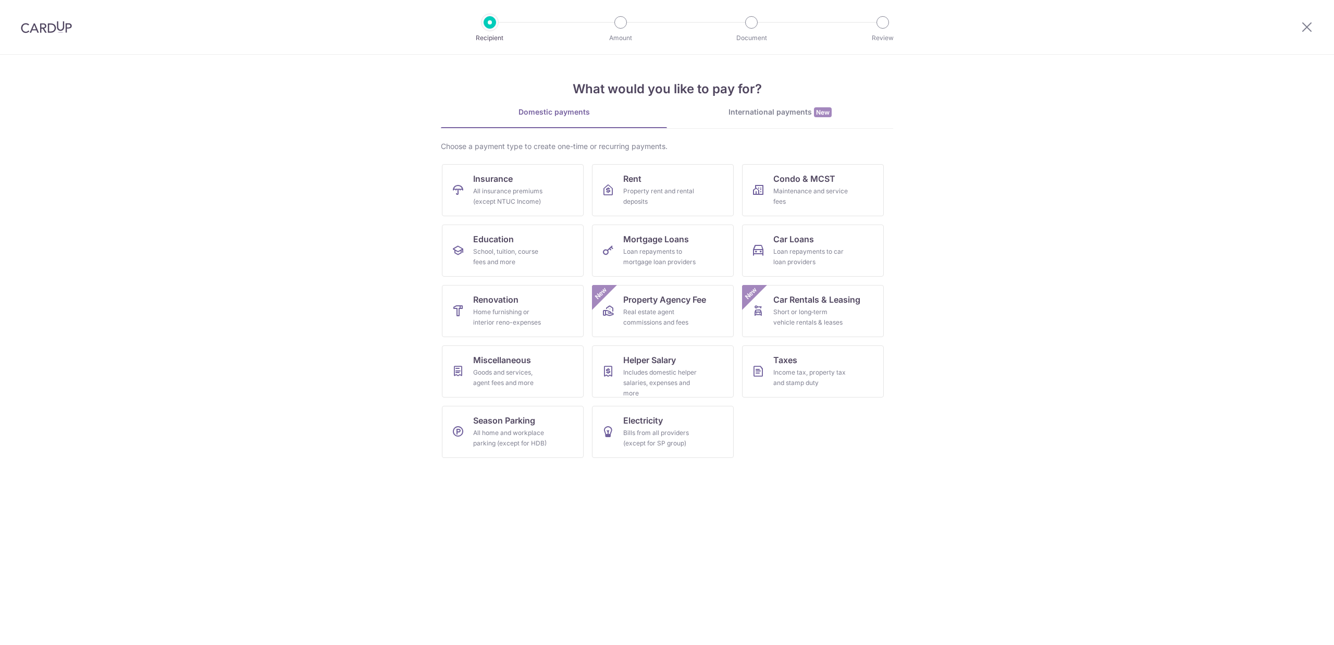  Describe the element at coordinates (511, 378) in the screenshot. I see `div: Goods and services, agent fees and more` at that location.